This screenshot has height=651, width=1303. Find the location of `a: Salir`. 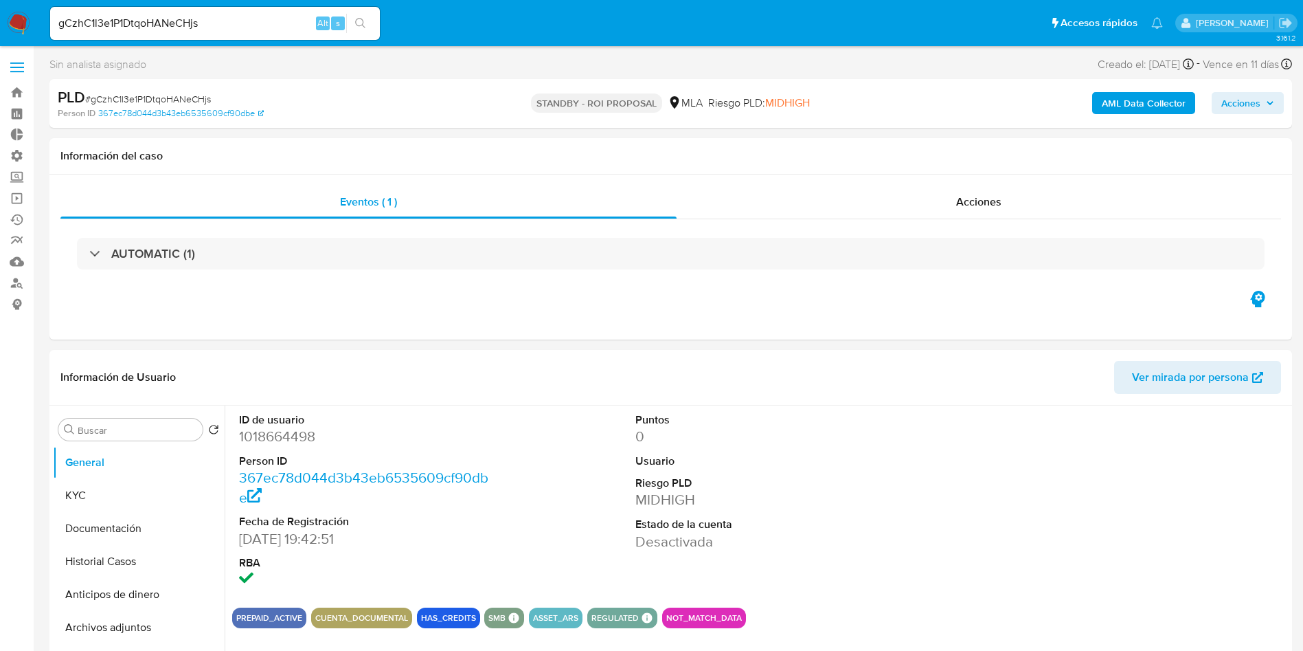

a: Salir is located at coordinates (1286, 23).